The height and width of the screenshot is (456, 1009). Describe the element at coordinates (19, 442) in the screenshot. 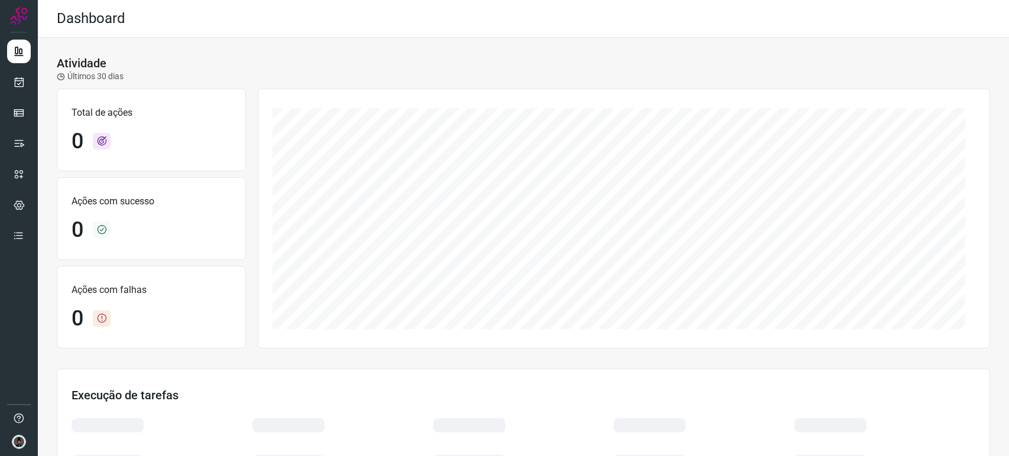

I see `img: d44150f10045ac5288e451a80f22ca79.png` at that location.